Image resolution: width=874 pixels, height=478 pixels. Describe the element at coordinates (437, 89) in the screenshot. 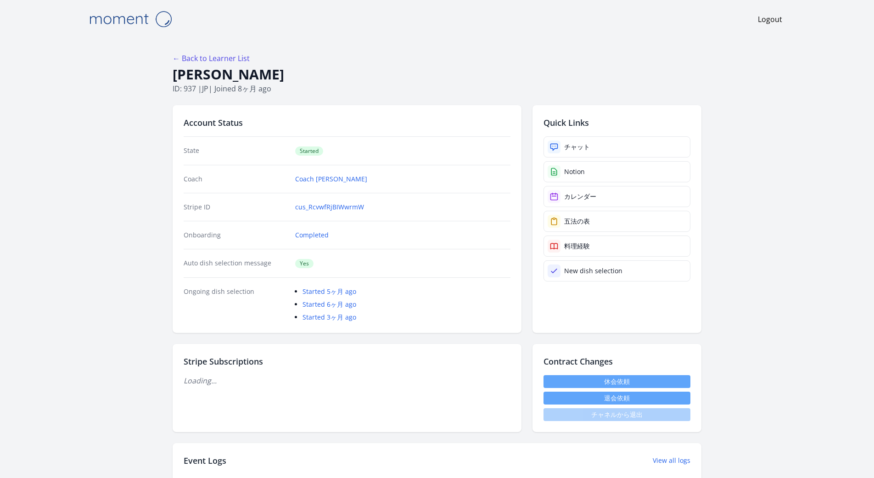

I see `p: ID: 937 | | Joined 8ヶ月 ago` at that location.